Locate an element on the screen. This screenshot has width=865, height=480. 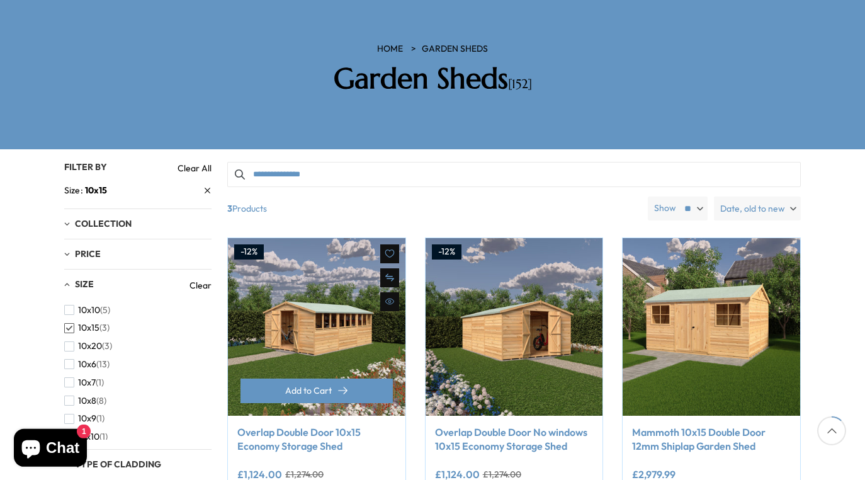
ins: £2,979.99 is located at coordinates (653, 474).